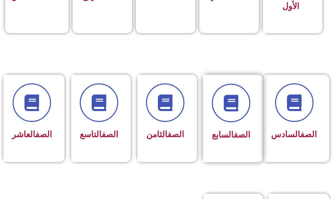 The height and width of the screenshot is (199, 334). Describe the element at coordinates (165, 134) in the screenshot. I see `span: الثامن` at that location.